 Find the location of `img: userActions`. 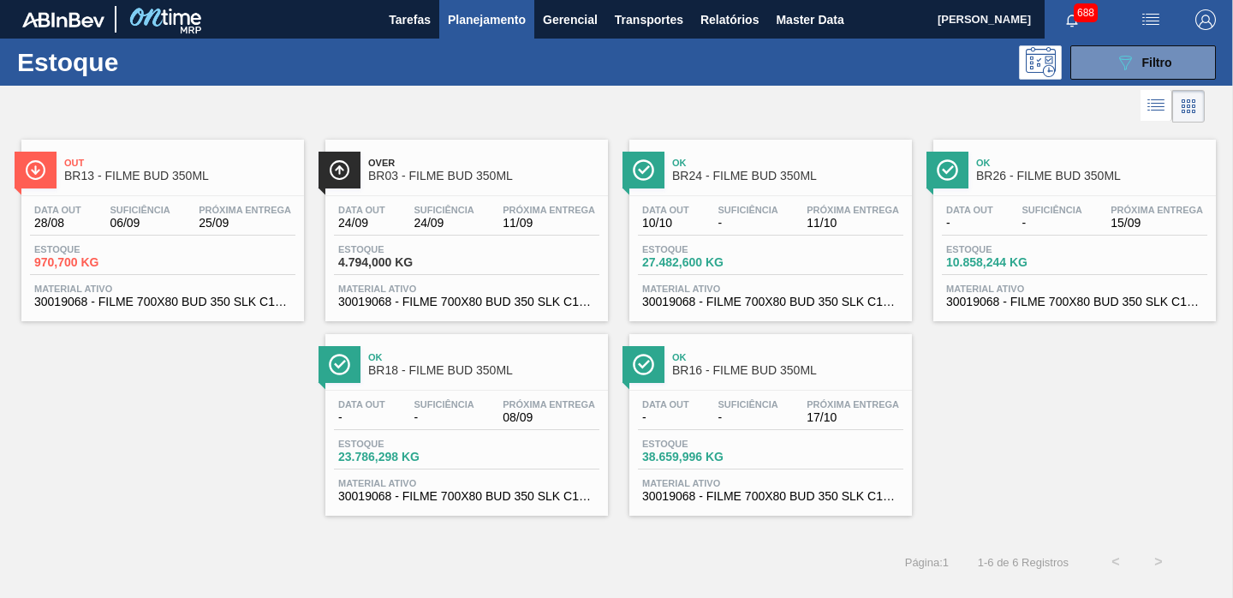

img: userActions is located at coordinates (1151, 20).